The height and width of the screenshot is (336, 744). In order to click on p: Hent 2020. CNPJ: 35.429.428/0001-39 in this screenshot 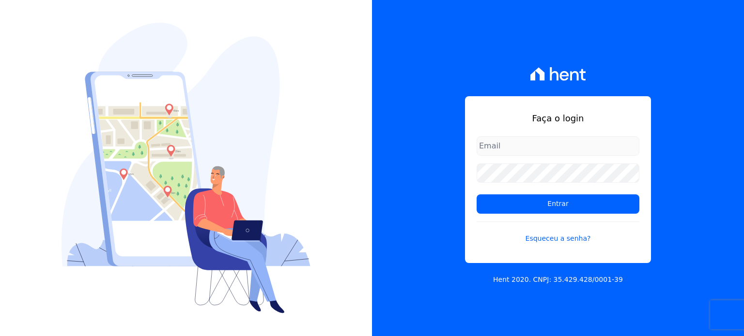, I will do `click(558, 280)`.